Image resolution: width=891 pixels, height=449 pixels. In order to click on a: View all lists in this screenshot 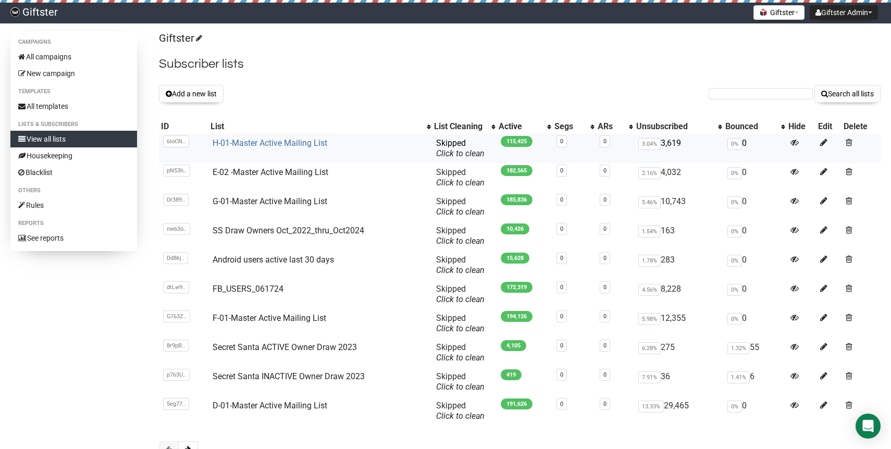, I will do `click(73, 139)`.